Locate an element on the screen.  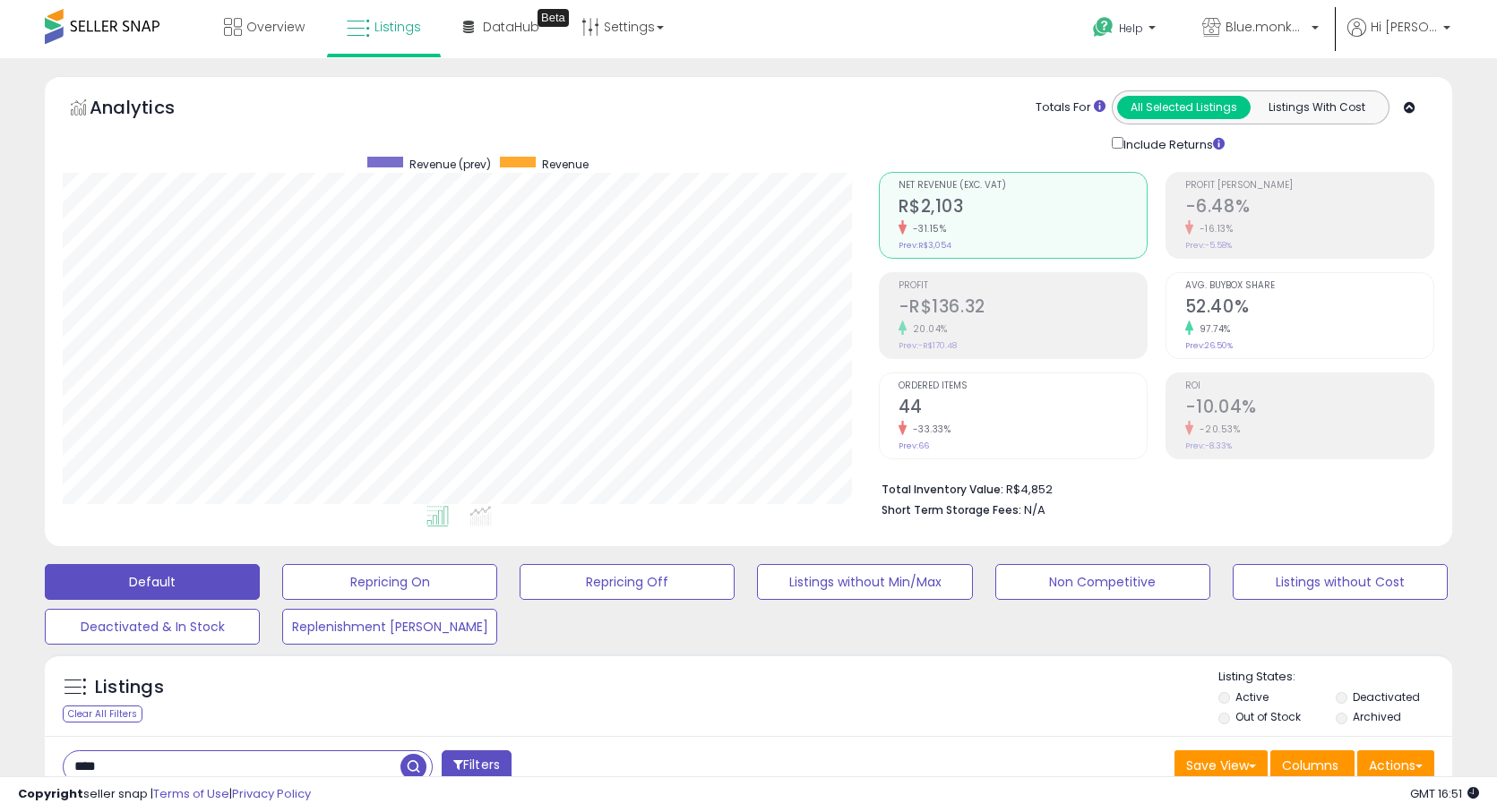
span: Avg. Buybox Share is located at coordinates (1309, 286).